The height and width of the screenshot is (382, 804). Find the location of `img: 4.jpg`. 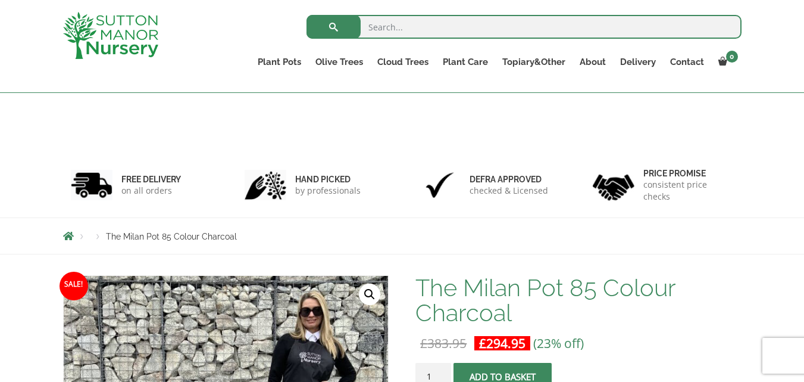

img: 4.jpg is located at coordinates (614, 185).